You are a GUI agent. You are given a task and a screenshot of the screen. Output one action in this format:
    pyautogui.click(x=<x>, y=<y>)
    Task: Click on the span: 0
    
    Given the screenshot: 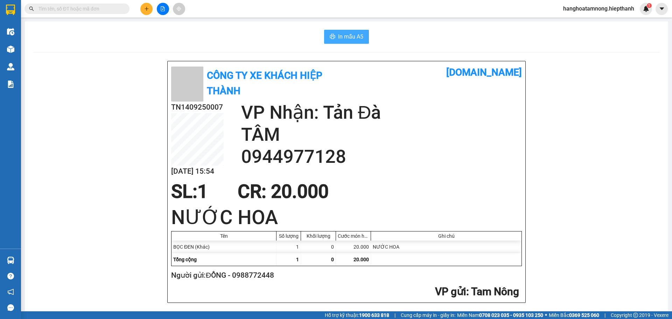 What is the action you would take?
    pyautogui.click(x=333, y=259)
    